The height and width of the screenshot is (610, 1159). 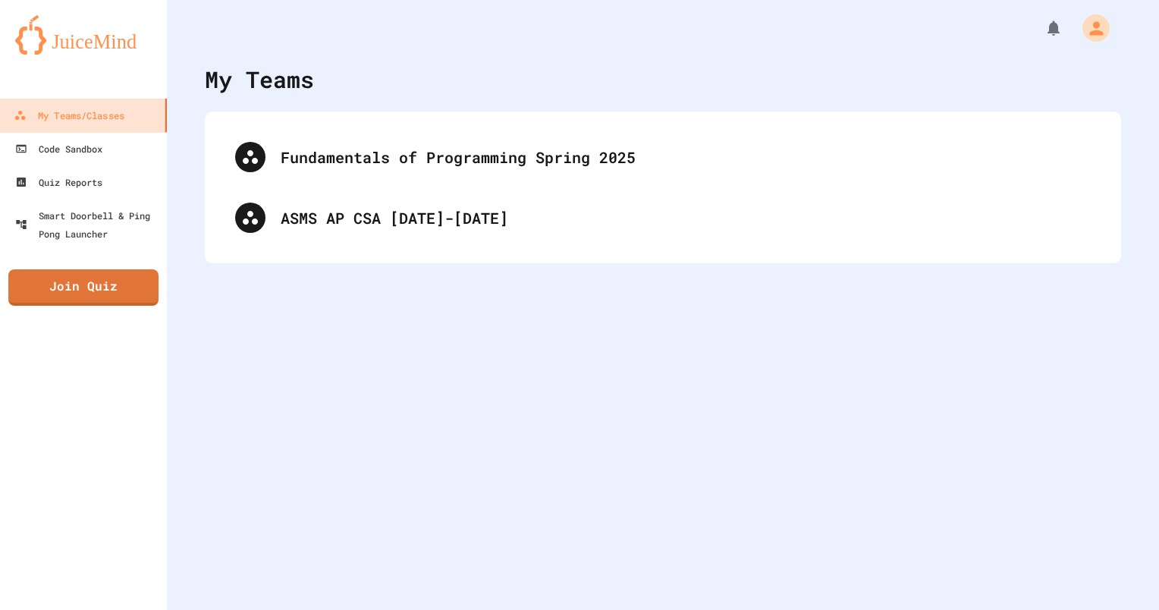 I want to click on div: Quiz Reports, so click(x=58, y=182).